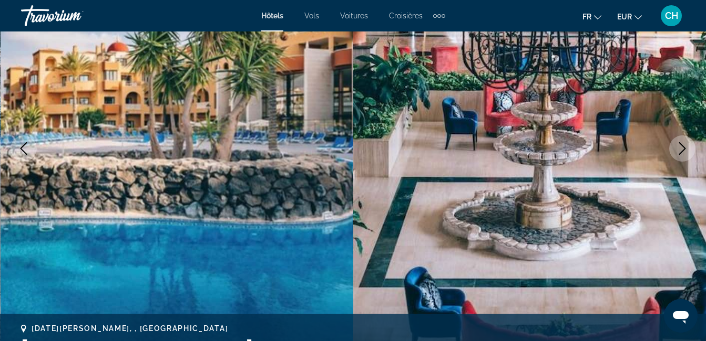 Image resolution: width=706 pixels, height=341 pixels. Describe the element at coordinates (272, 16) in the screenshot. I see `a: Hôtels` at that location.